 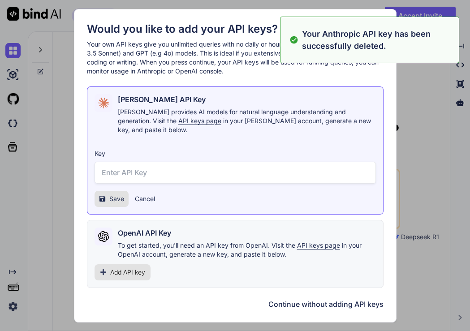 I want to click on p: To get started, you'll need an API key from OpenAI. Visit the in your OpenAI account, generate a ..., so click(x=247, y=250).